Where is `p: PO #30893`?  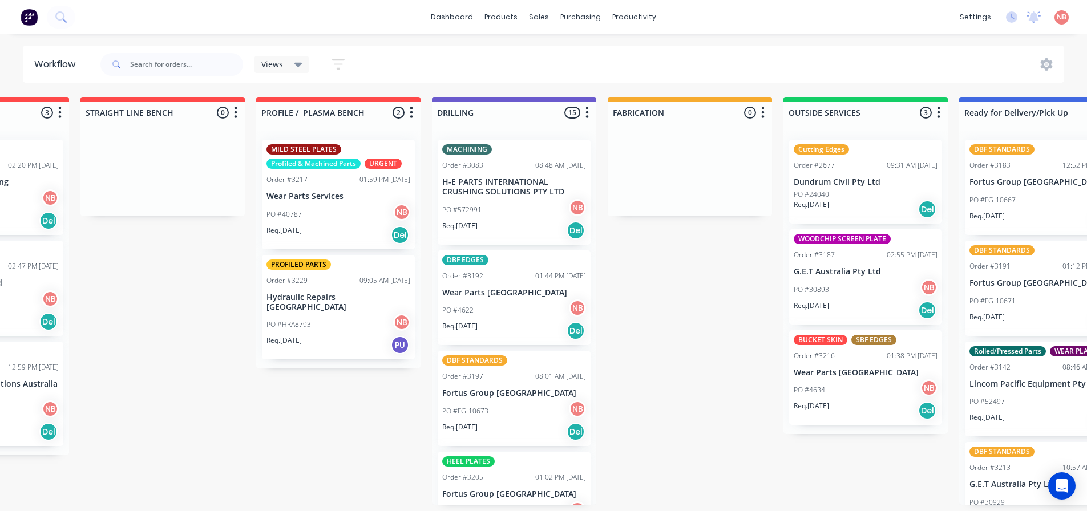
p: PO #30893 is located at coordinates (811, 290).